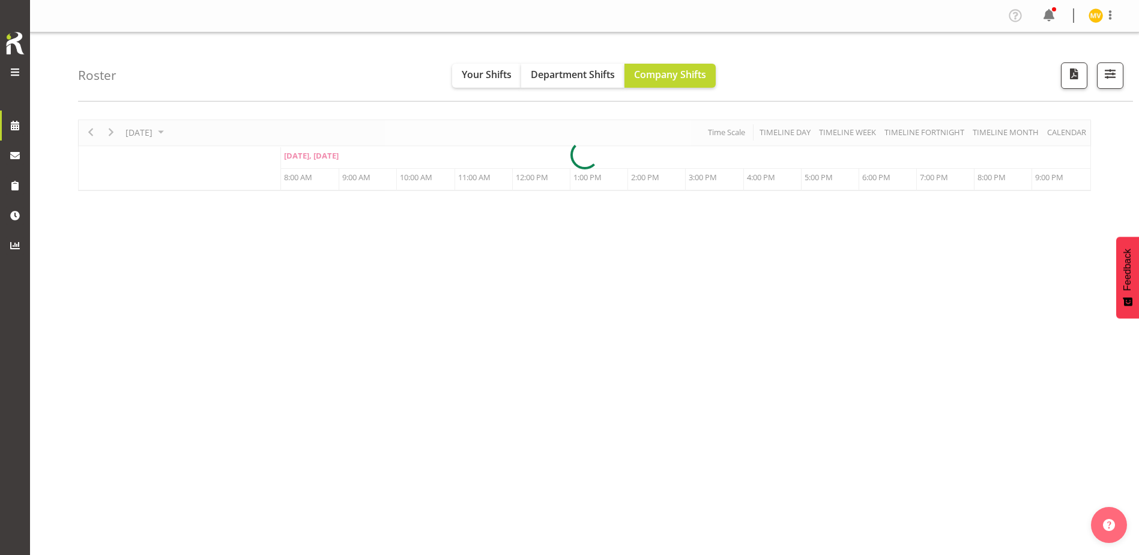 The height and width of the screenshot is (555, 1139). I want to click on button: Filter Shifts, so click(1110, 76).